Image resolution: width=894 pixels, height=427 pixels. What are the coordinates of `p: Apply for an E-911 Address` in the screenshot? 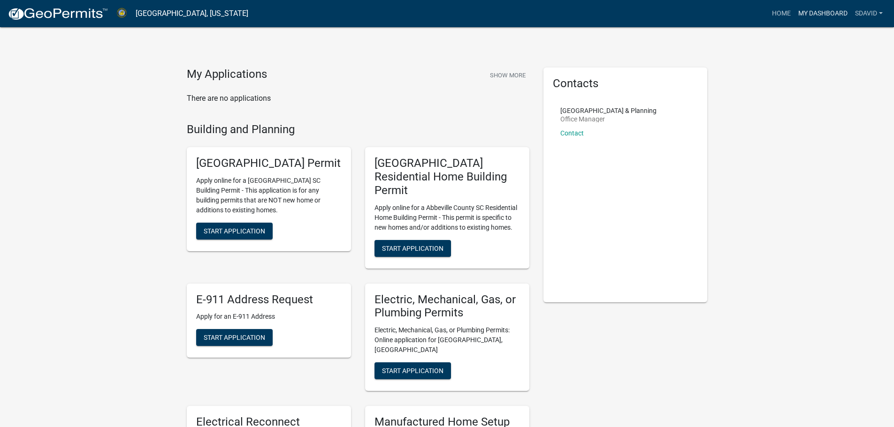 It's located at (269, 317).